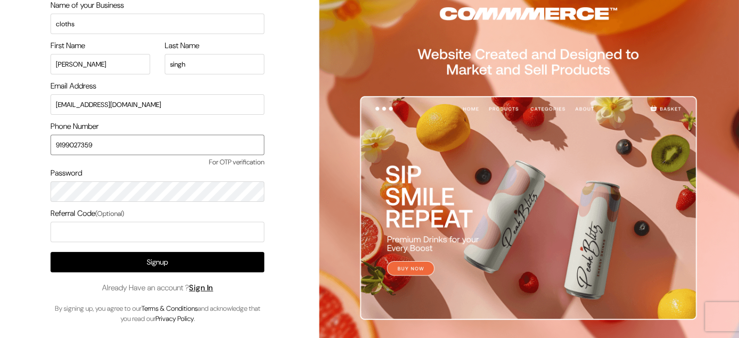  What do you see at coordinates (66, 173) in the screenshot?
I see `label: Password` at bounding box center [66, 173].